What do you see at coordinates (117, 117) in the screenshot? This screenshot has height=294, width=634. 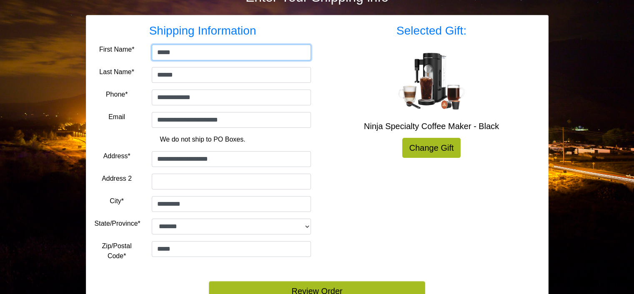 I see `label: Email` at bounding box center [117, 117].